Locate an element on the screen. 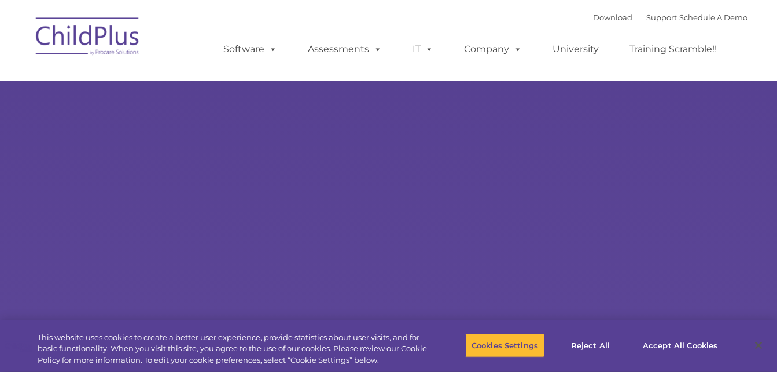 This screenshot has width=777, height=372. a: Training Scramble!! is located at coordinates (673, 49).